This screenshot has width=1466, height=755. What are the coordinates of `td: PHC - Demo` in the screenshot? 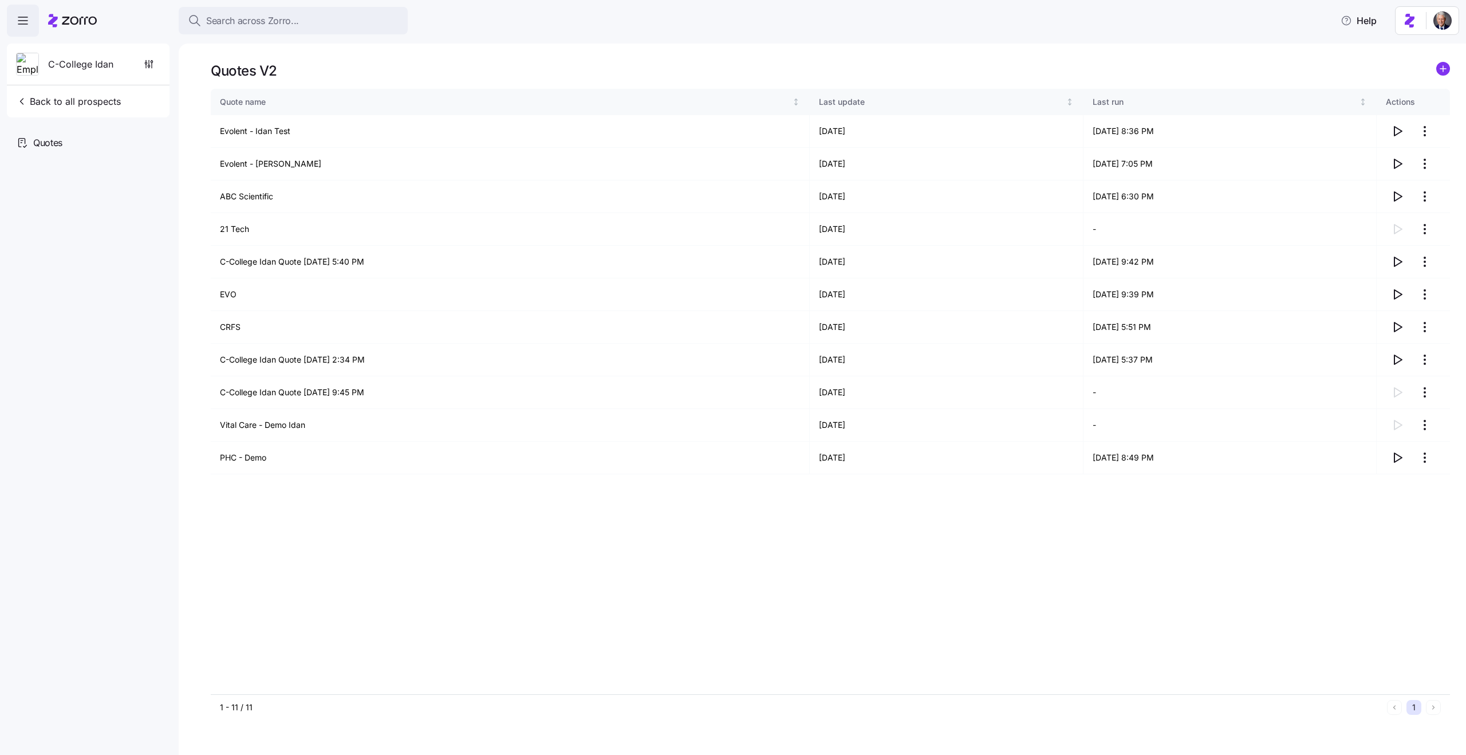 It's located at (510, 458).